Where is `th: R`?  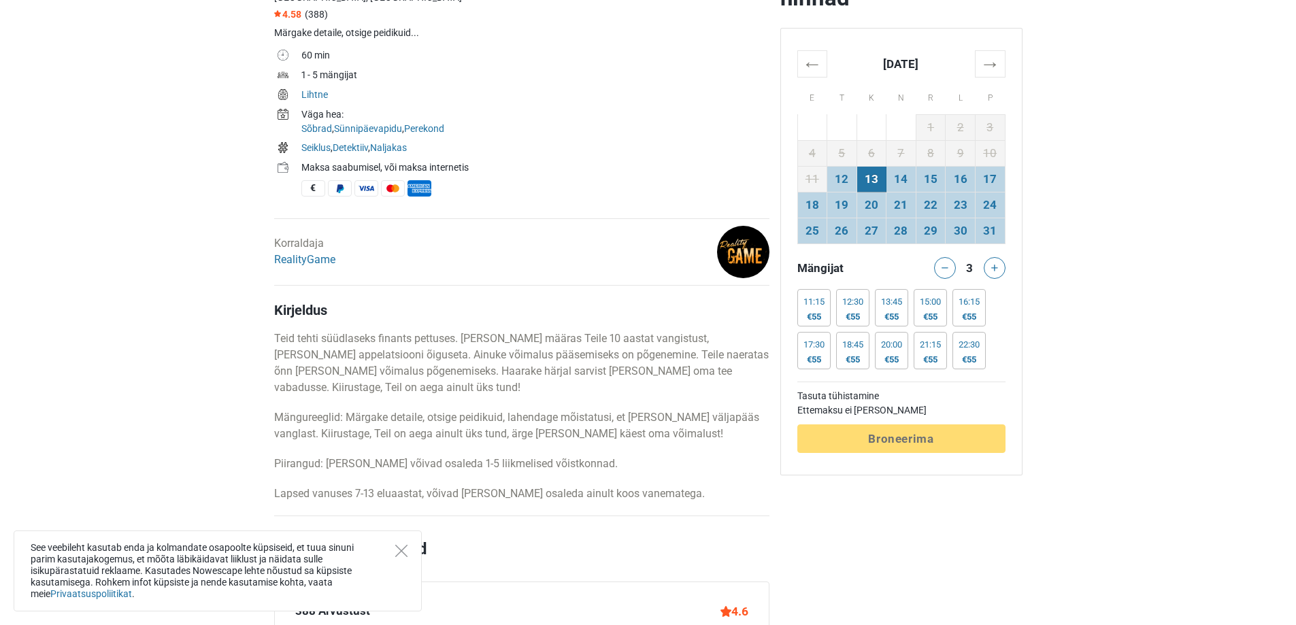 th: R is located at coordinates (931, 95).